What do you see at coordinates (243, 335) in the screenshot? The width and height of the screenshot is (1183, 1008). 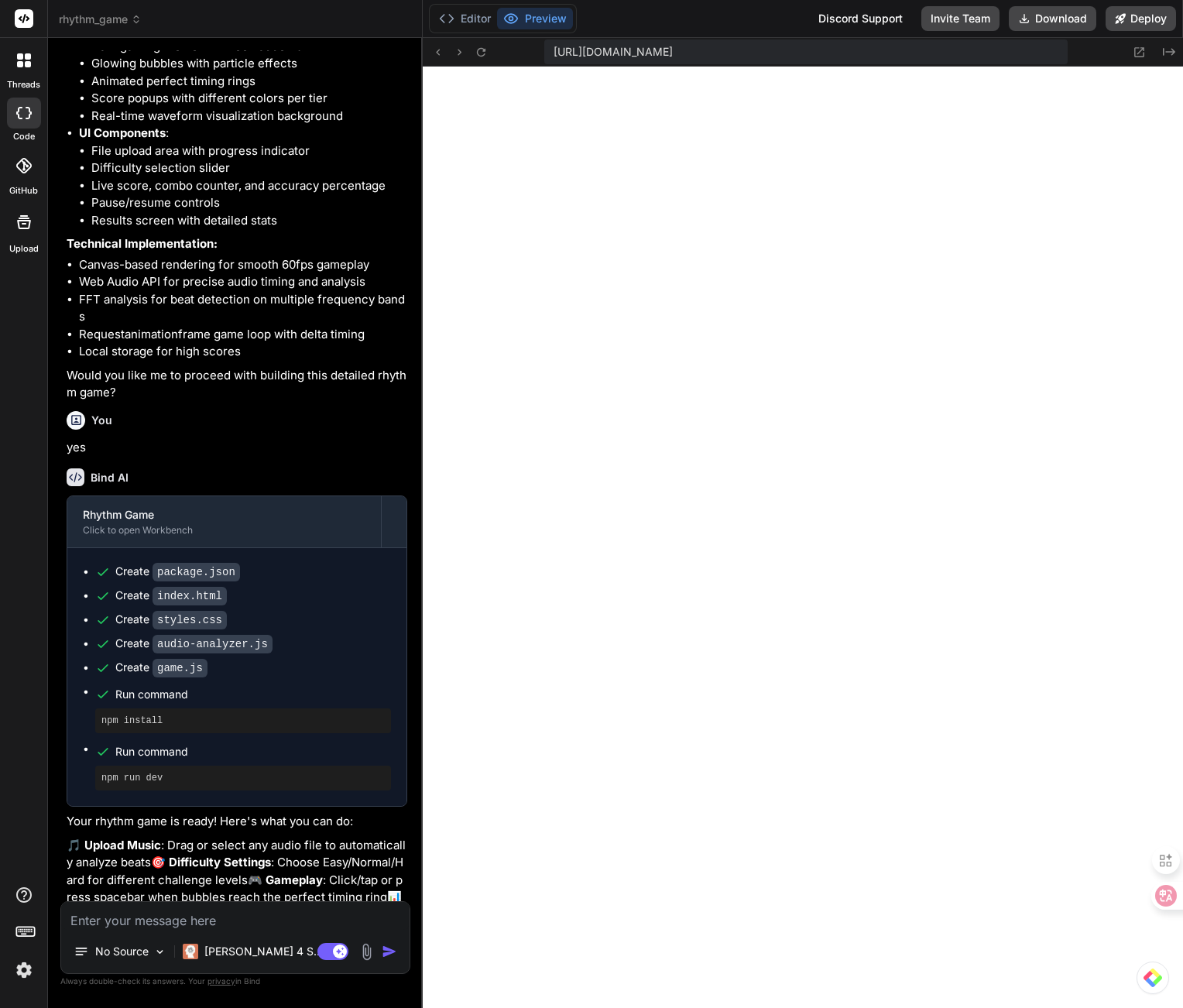 I see `li: Requestanimationframe game loop with delta timing` at bounding box center [243, 335].